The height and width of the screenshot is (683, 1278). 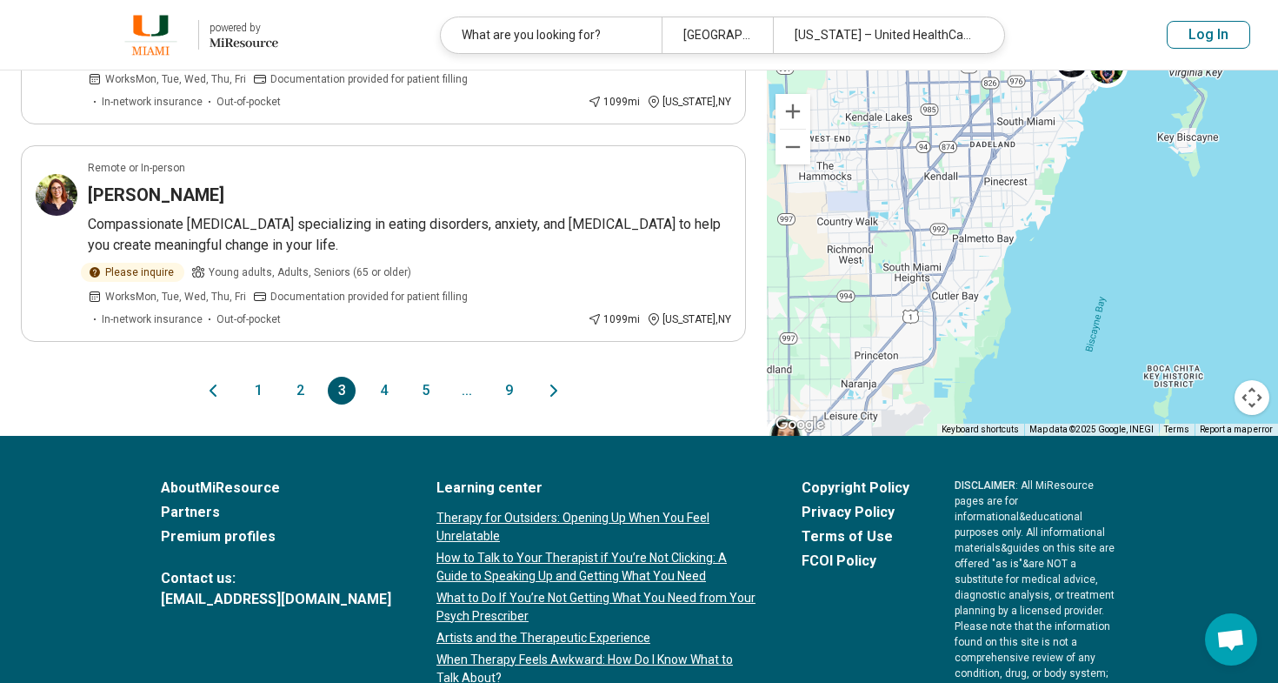 What do you see at coordinates (596, 527) in the screenshot?
I see `a: Therapy for Outsiders: Opening Up When You Feel Unrelatable` at bounding box center [596, 527].